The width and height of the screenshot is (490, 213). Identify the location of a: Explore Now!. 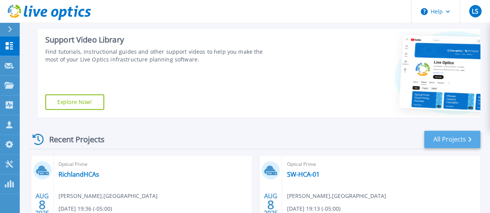
(75, 102).